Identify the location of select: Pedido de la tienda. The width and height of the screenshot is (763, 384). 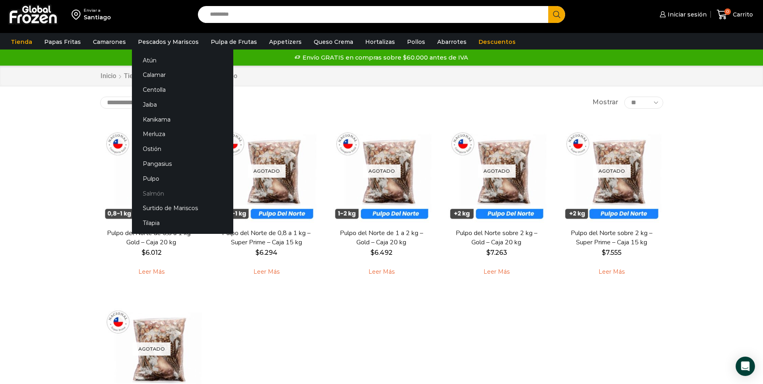
(151, 103).